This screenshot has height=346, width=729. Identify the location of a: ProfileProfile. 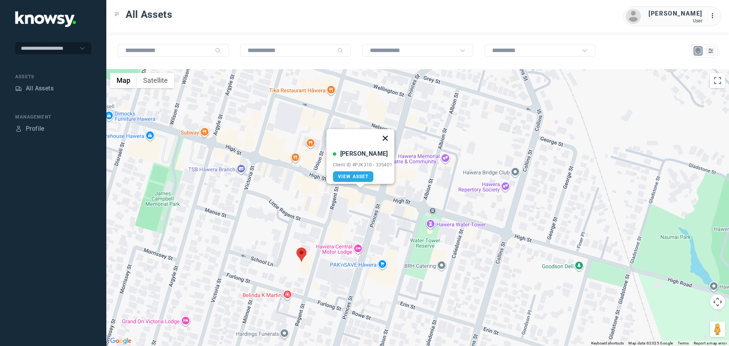
(30, 129).